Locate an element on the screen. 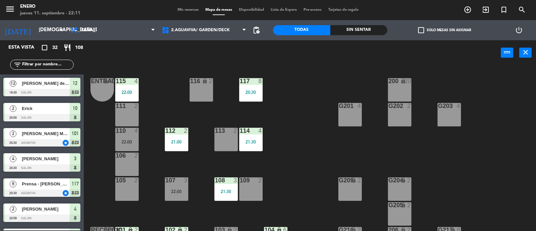  i: filter_list is located at coordinates (17, 65).